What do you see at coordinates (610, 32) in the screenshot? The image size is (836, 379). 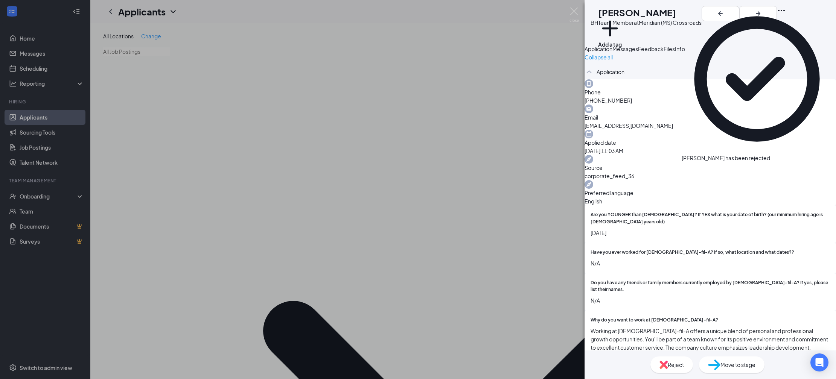 I see `button: PlusAdd a tag` at bounding box center [610, 32].